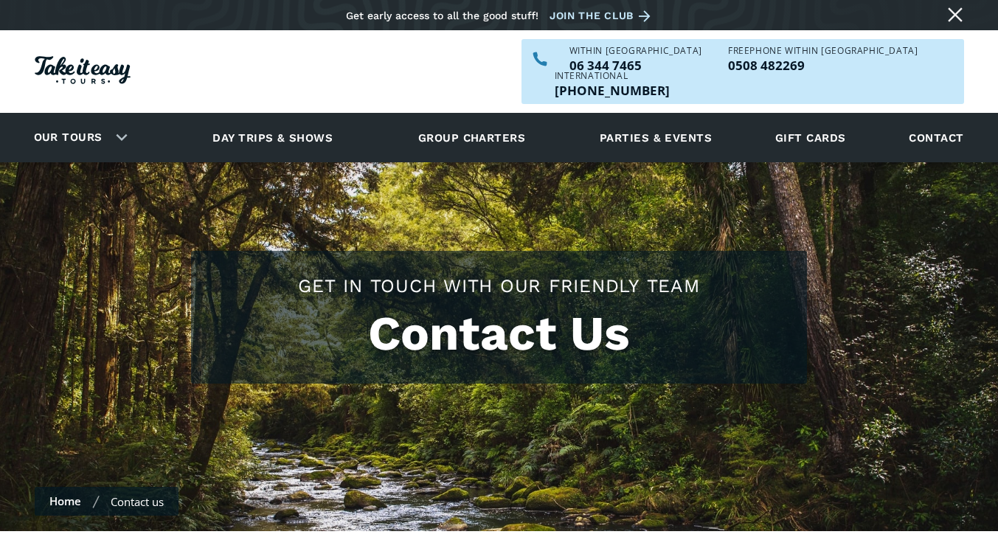  I want to click on a: Our tours, so click(68, 137).